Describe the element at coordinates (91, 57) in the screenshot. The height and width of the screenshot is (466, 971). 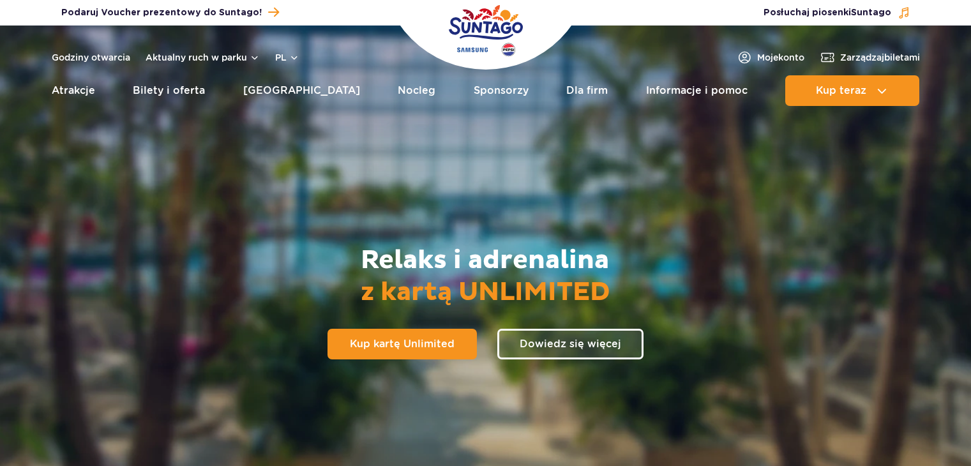
I see `a: Godziny otwarcia` at that location.